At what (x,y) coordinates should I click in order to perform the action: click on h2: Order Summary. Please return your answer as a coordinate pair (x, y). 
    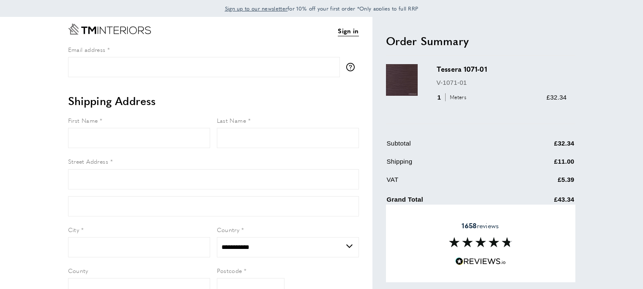
    Looking at the image, I should click on (480, 41).